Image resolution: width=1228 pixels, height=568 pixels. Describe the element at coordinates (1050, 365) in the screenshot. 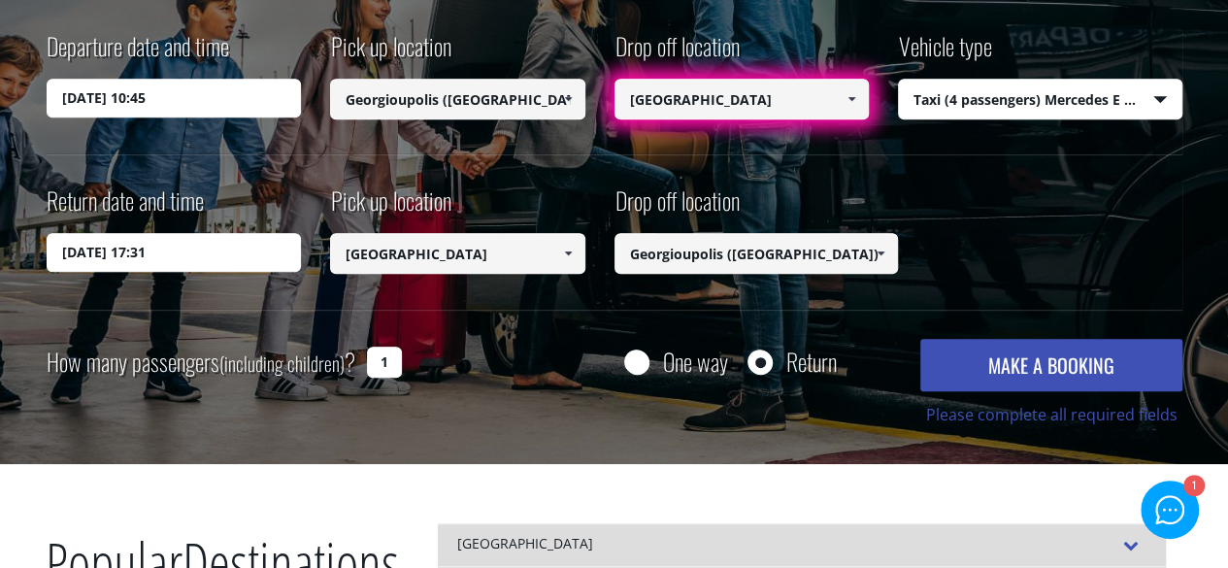

I see `button: MAKE A BOOKING` at that location.